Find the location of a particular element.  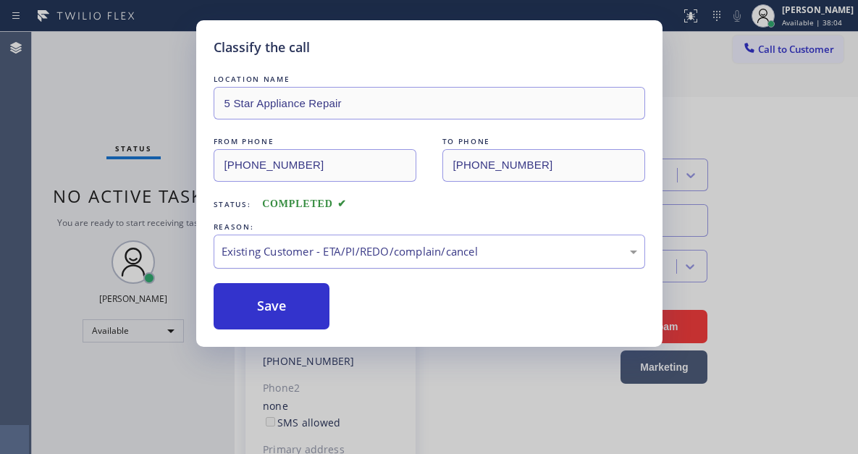

input: From phone is located at coordinates (315, 165).